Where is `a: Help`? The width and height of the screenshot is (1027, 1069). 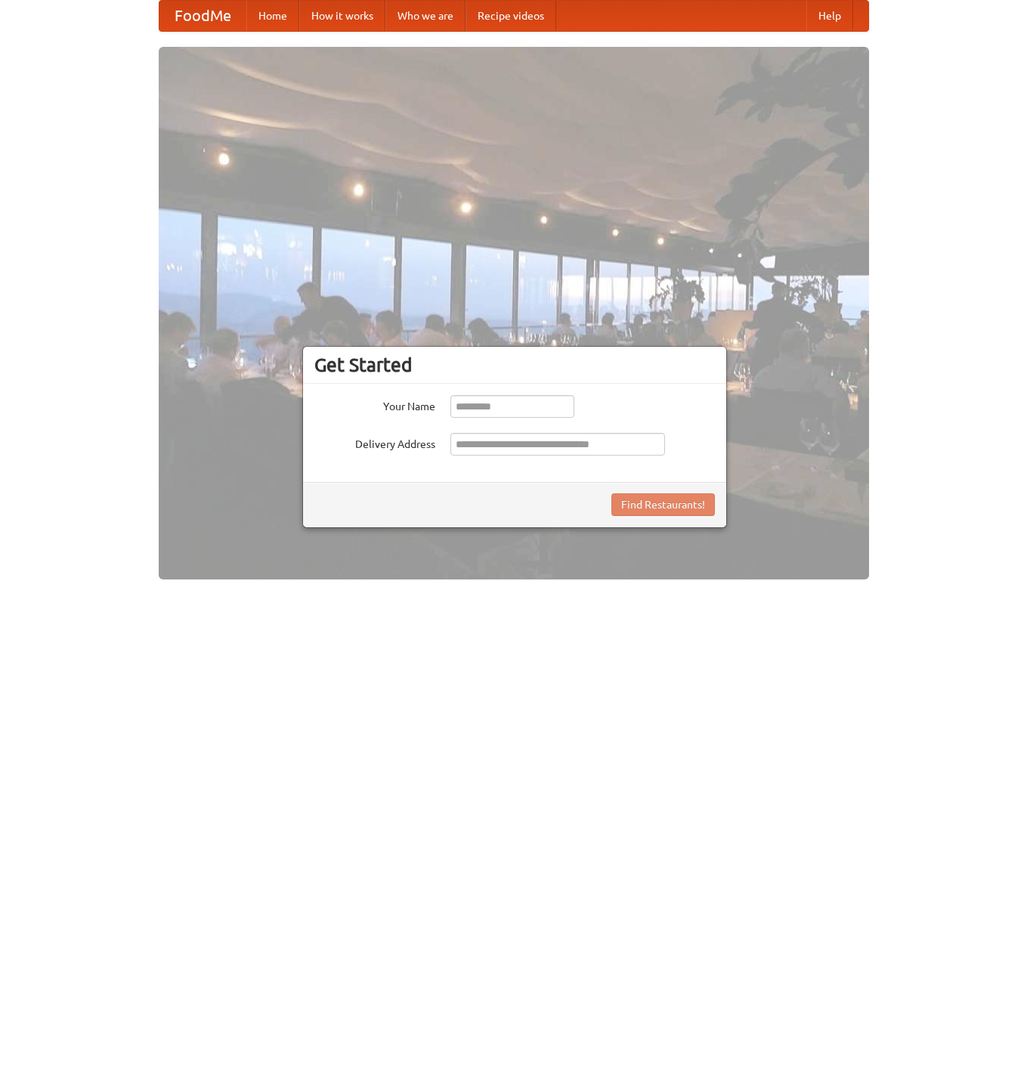 a: Help is located at coordinates (830, 16).